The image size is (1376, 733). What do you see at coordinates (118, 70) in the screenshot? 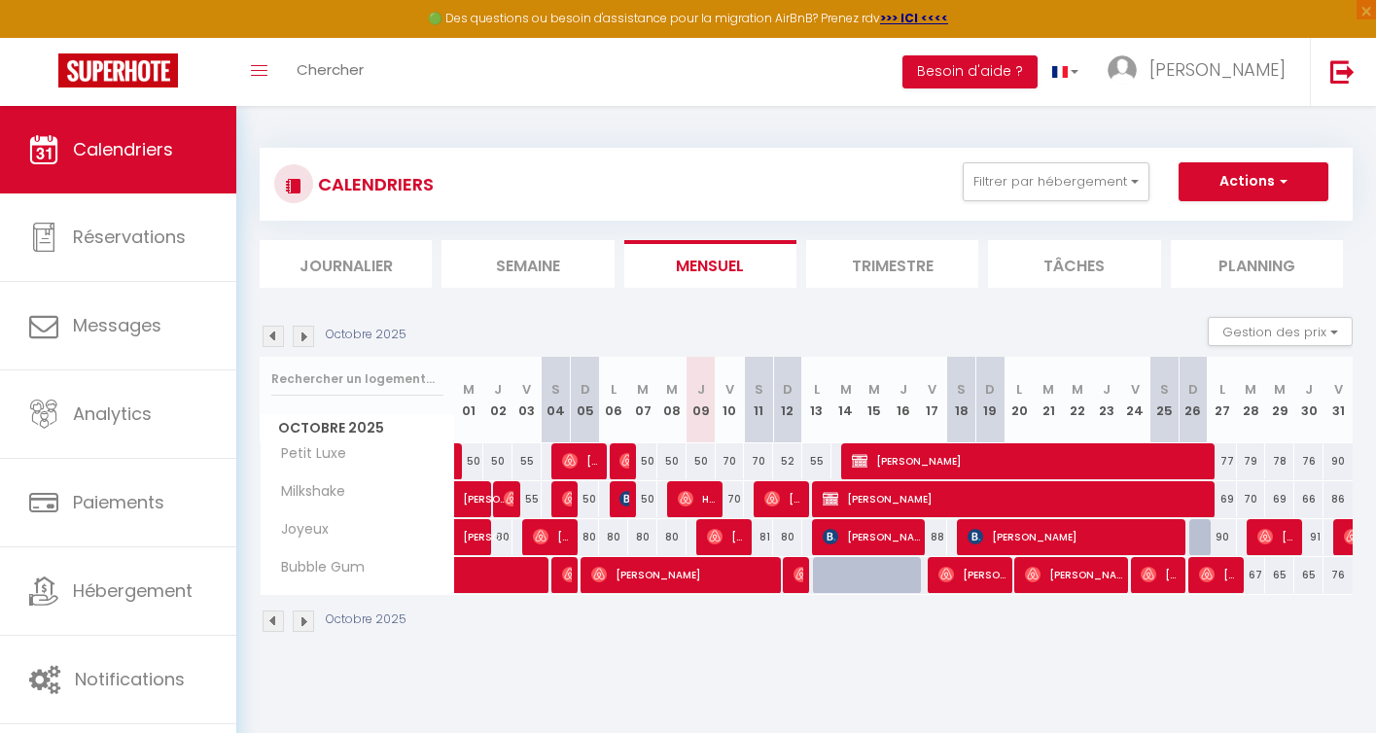
I see `img: Super Booking` at bounding box center [118, 70].